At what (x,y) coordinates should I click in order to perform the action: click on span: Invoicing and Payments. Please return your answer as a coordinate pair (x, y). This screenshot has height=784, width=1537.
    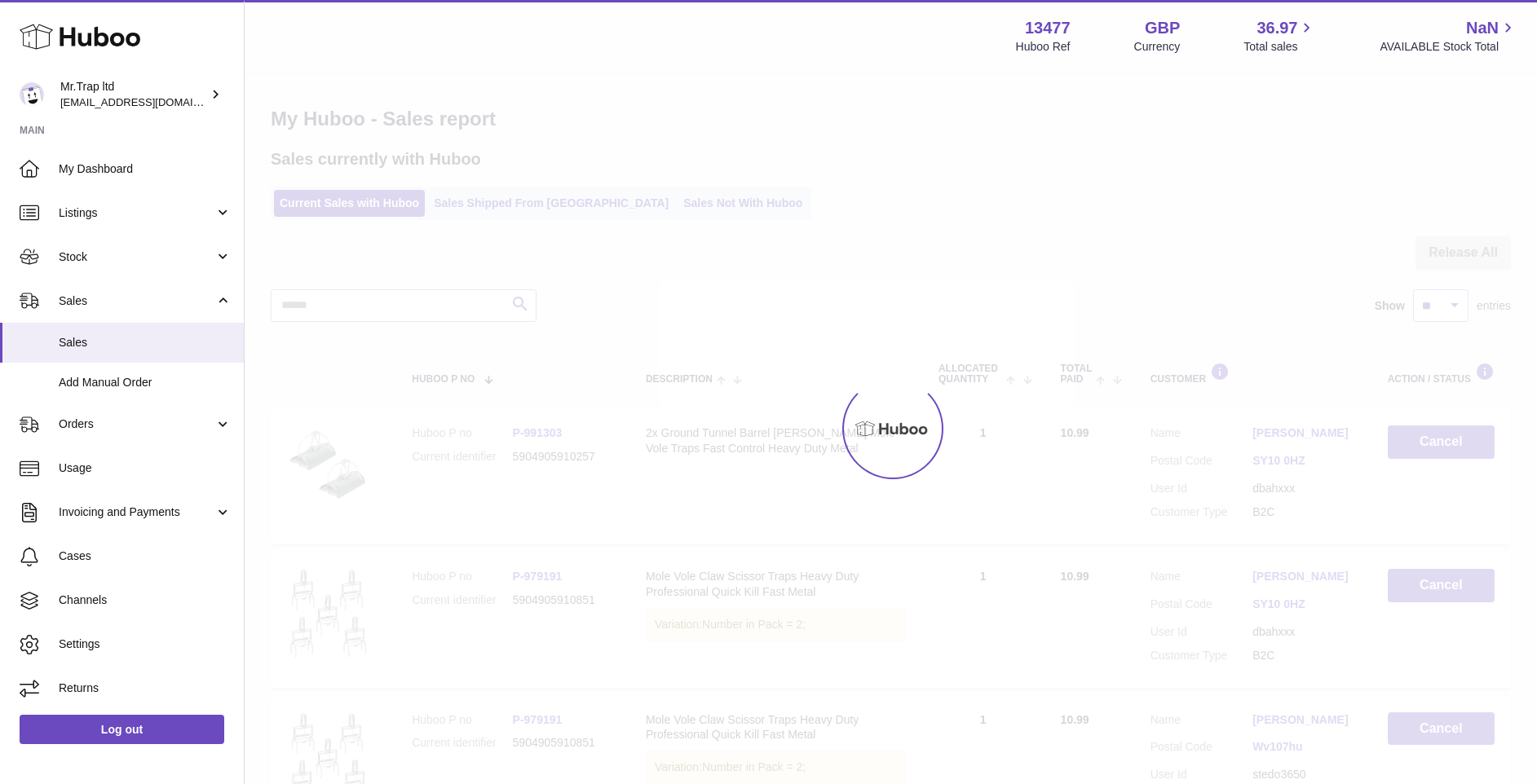
    Looking at the image, I should click on (136, 512).